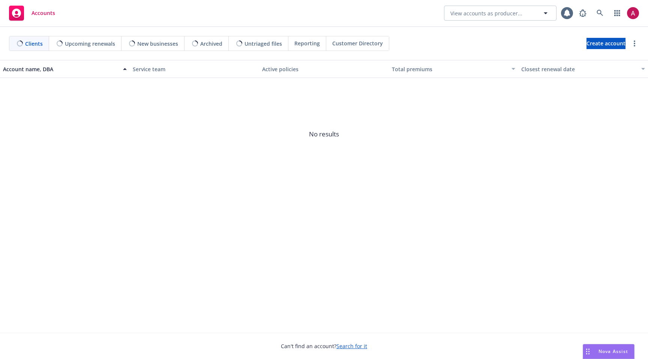 The image size is (648, 359). I want to click on button: Nova Assist, so click(608, 352).